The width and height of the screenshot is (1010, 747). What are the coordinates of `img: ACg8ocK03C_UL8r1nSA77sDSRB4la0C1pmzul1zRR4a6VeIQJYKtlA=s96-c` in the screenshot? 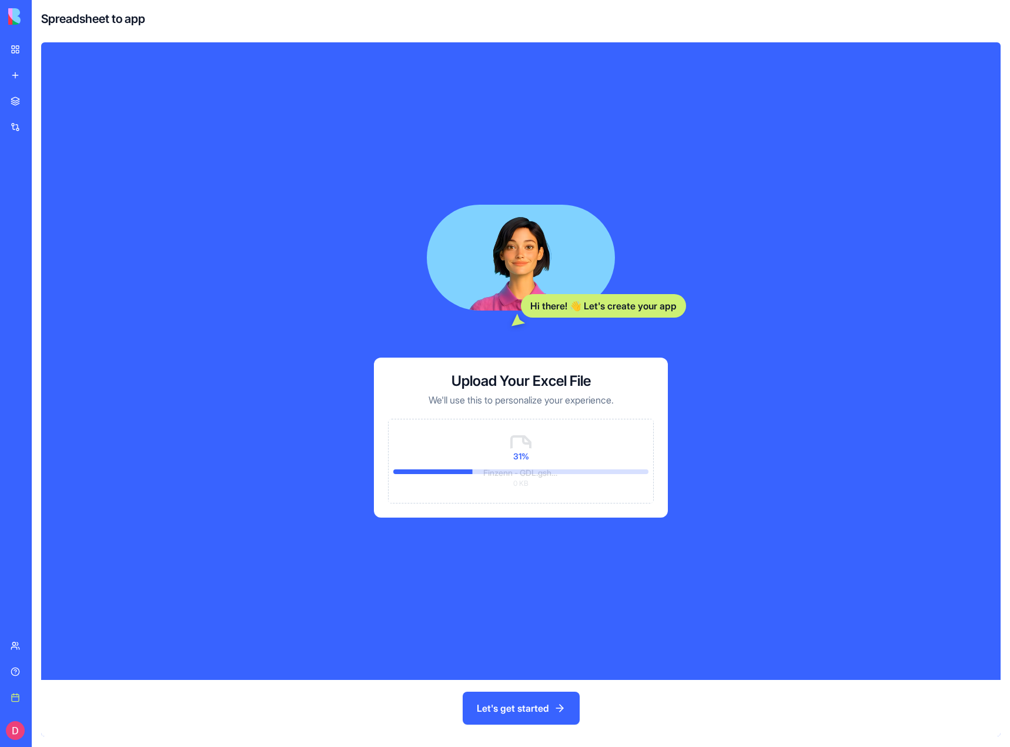 It's located at (15, 730).